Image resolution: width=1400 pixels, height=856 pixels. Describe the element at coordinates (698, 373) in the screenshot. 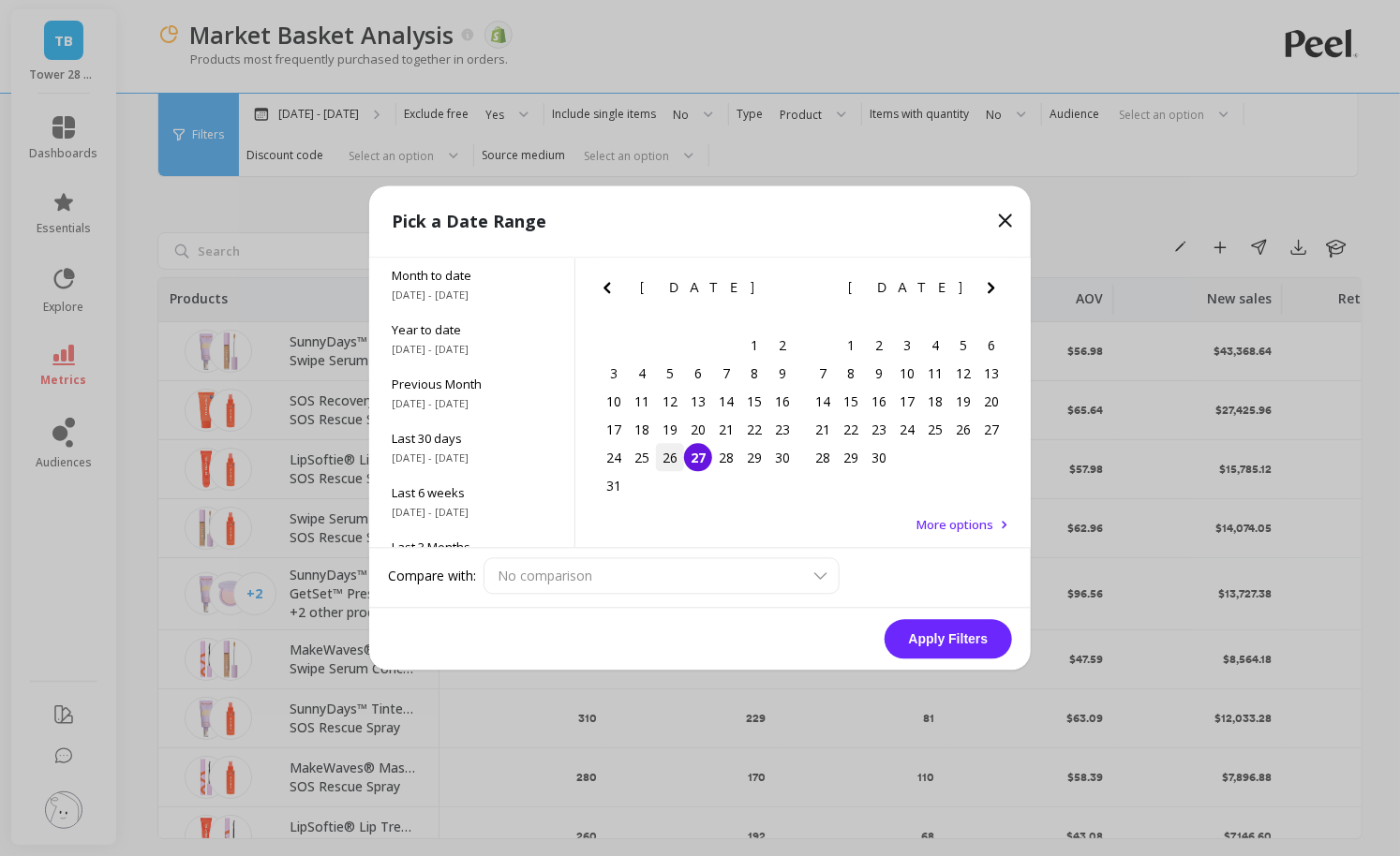

I see `div: Choose Wednesday, August 6th, 2025` at that location.